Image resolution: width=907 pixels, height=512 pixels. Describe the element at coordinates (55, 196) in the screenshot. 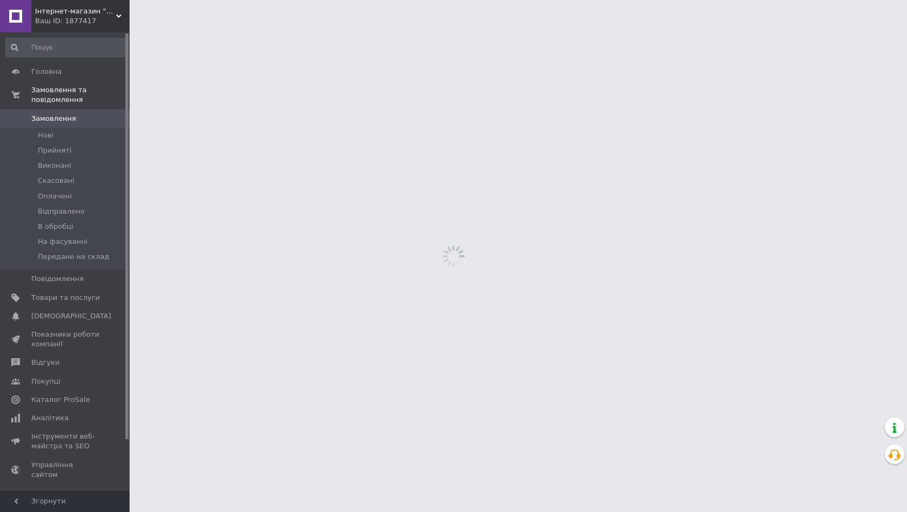

I see `span: Оплачені` at that location.